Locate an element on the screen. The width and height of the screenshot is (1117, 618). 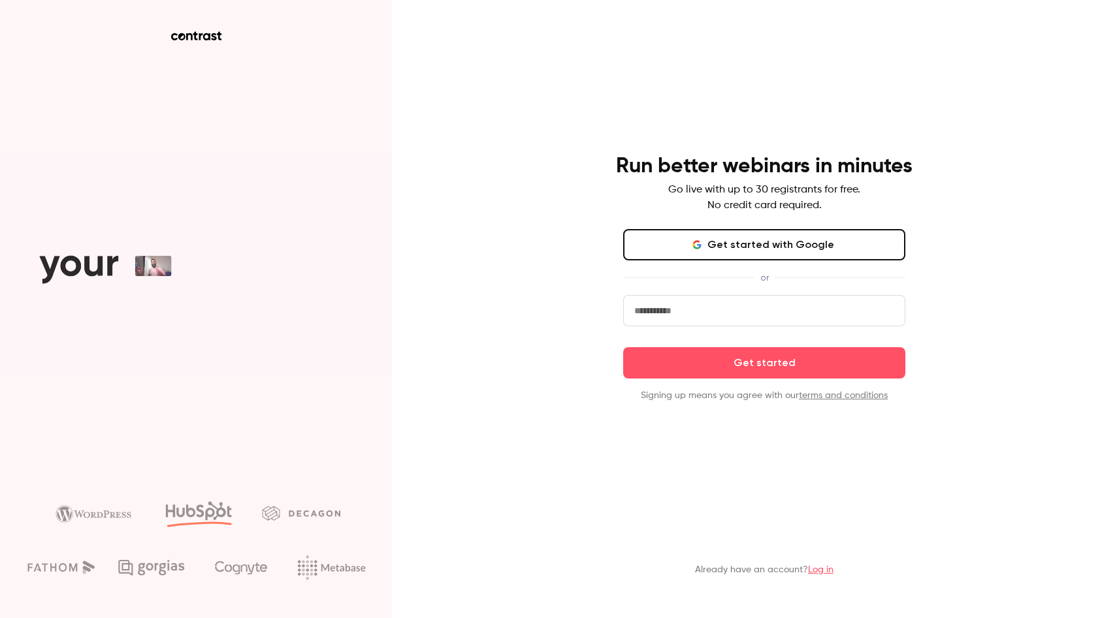
button: Get started with Google is located at coordinates (764, 245).